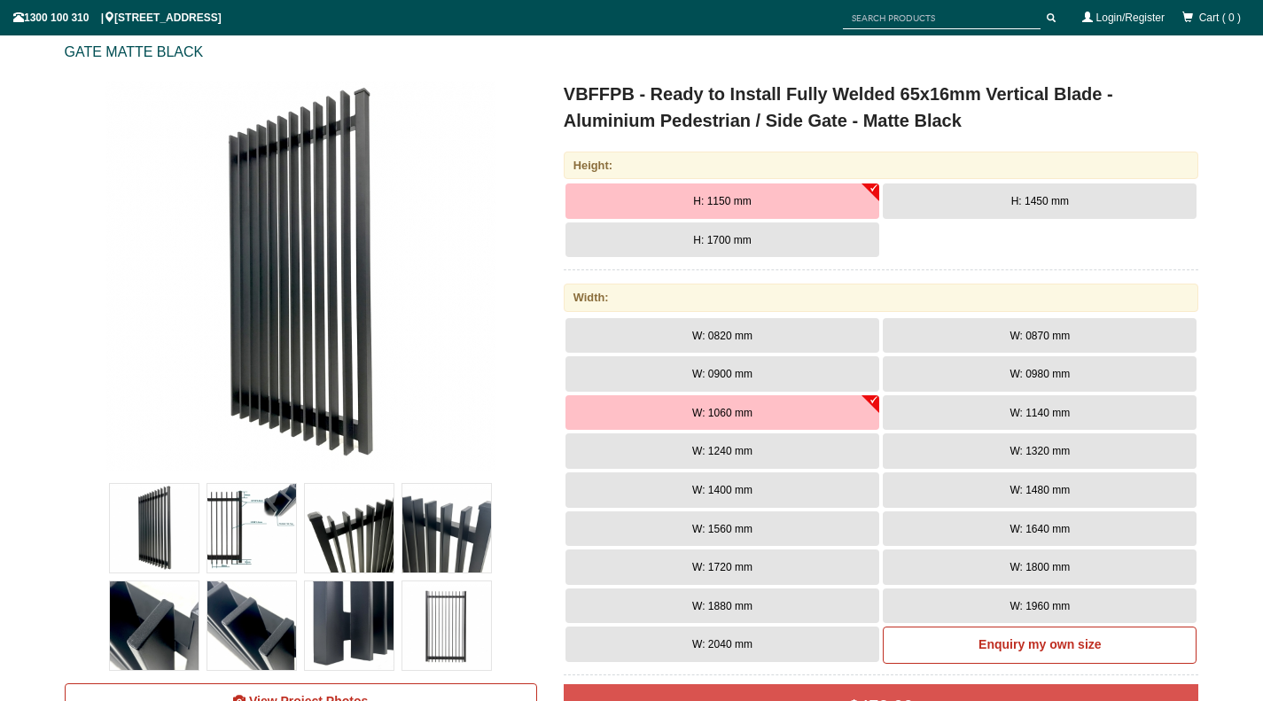 Image resolution: width=1263 pixels, height=701 pixels. Describe the element at coordinates (722, 606) in the screenshot. I see `button: W: 1880 mm` at that location.